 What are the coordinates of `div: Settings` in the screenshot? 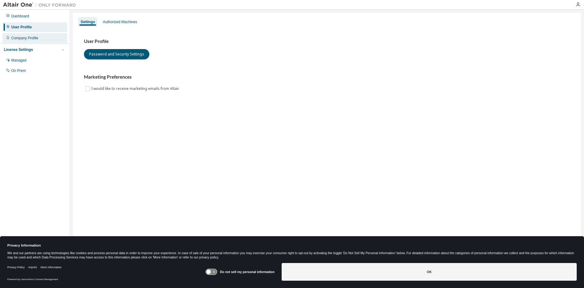 It's located at (88, 22).